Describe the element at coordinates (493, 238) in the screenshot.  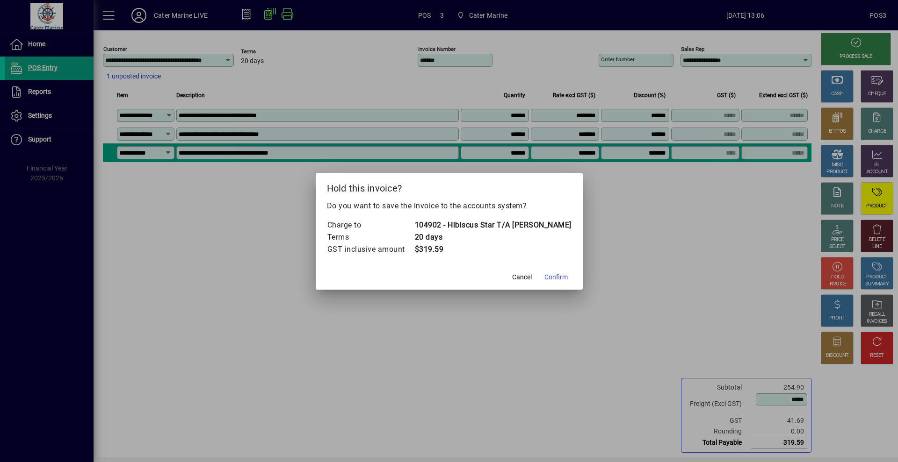
I see `td: 20 days` at that location.